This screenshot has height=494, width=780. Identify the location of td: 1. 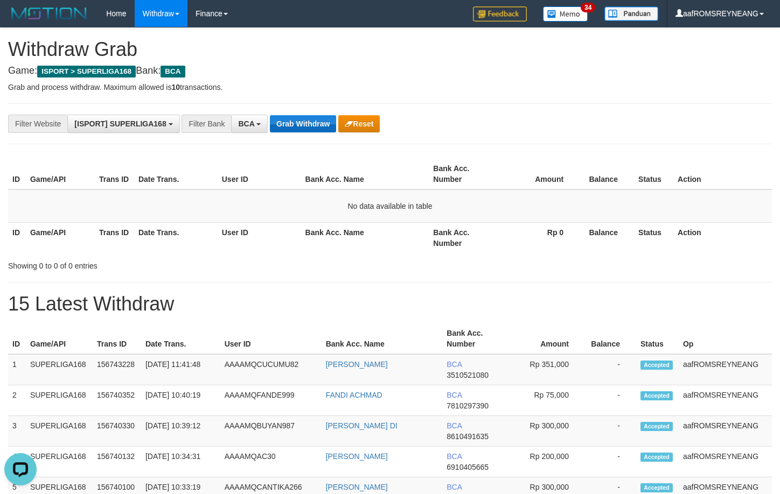
(17, 370).